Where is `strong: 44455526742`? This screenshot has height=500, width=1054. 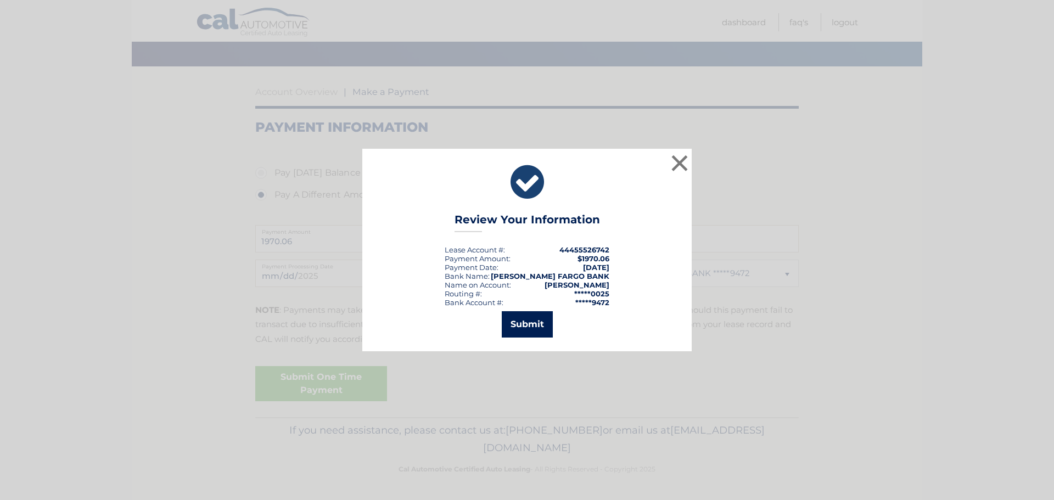 strong: 44455526742 is located at coordinates (584, 250).